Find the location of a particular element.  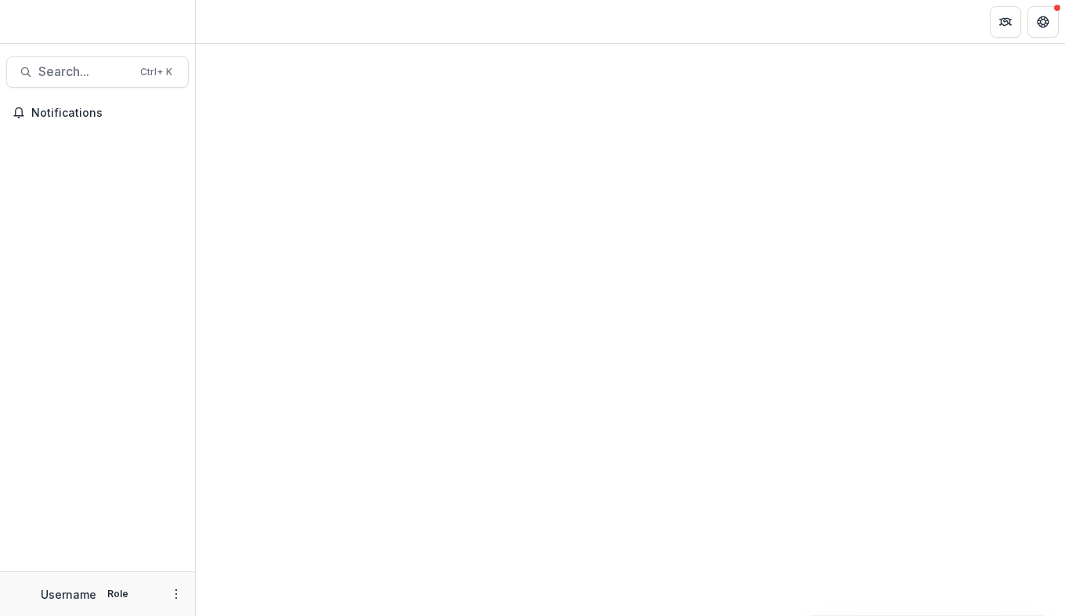

button: More is located at coordinates (176, 594).